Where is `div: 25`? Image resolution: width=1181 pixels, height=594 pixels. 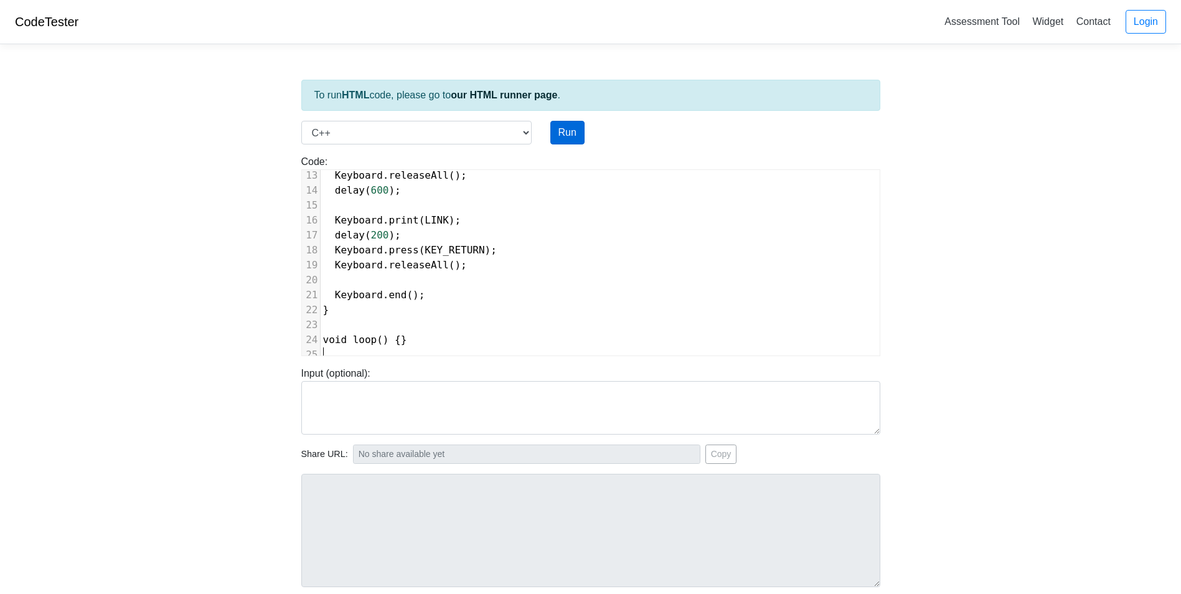 div: 25 is located at coordinates (311, 355).